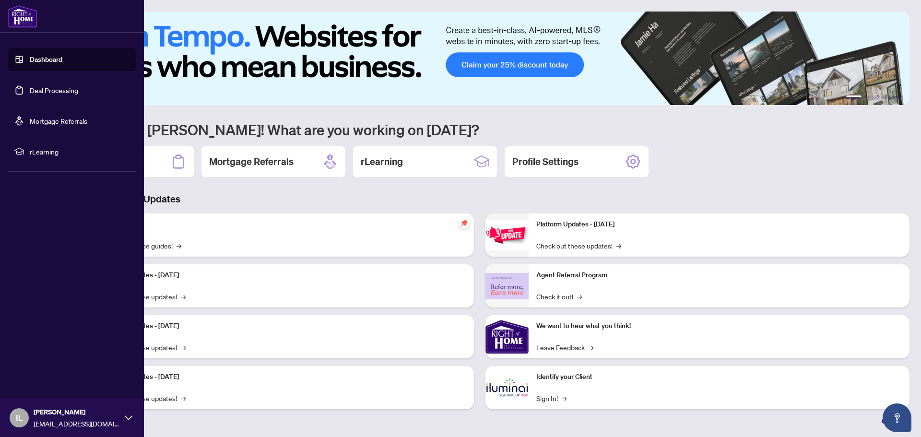  I want to click on button: 5, so click(890, 97).